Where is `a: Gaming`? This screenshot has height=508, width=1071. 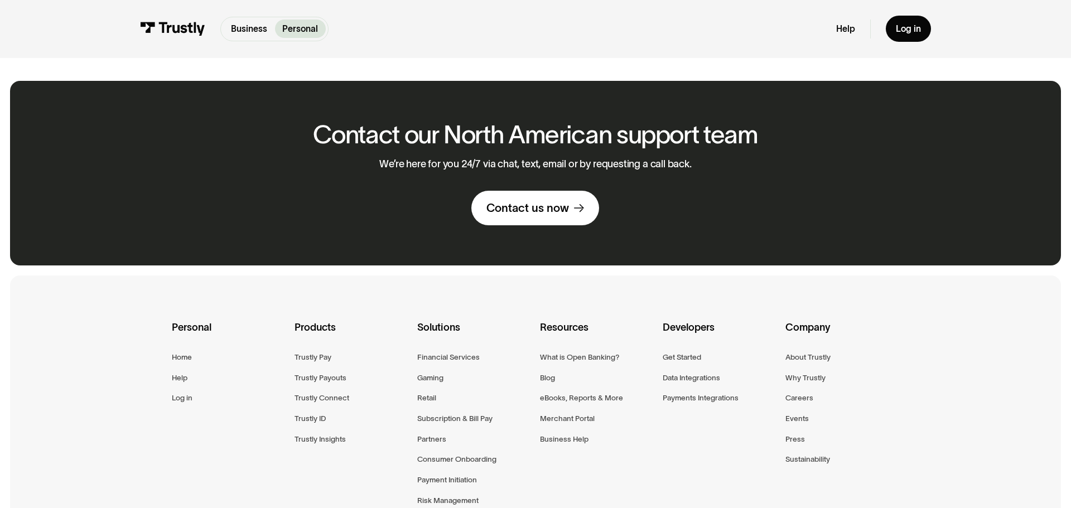 a: Gaming is located at coordinates (430, 378).